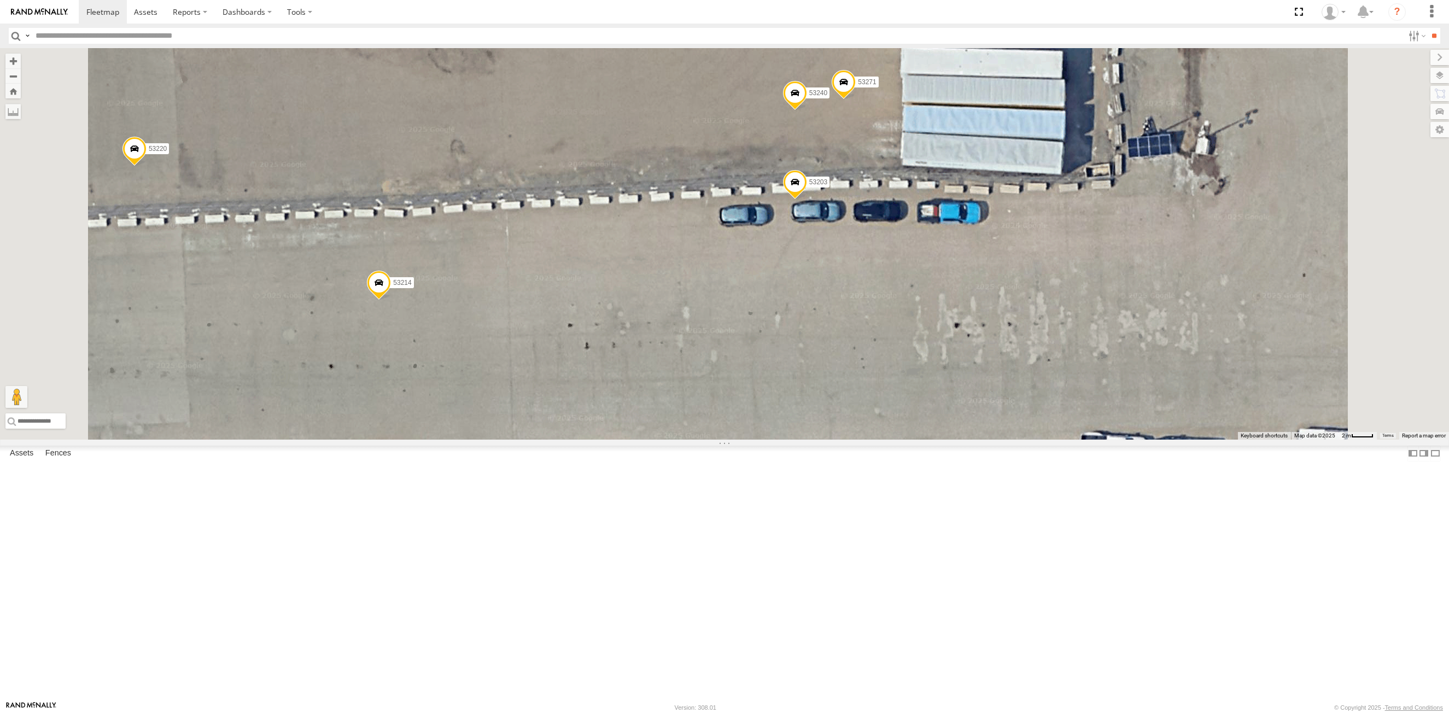 The width and height of the screenshot is (1449, 713). I want to click on label: Search Query, so click(27, 36).